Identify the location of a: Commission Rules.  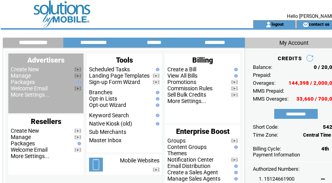
(190, 88).